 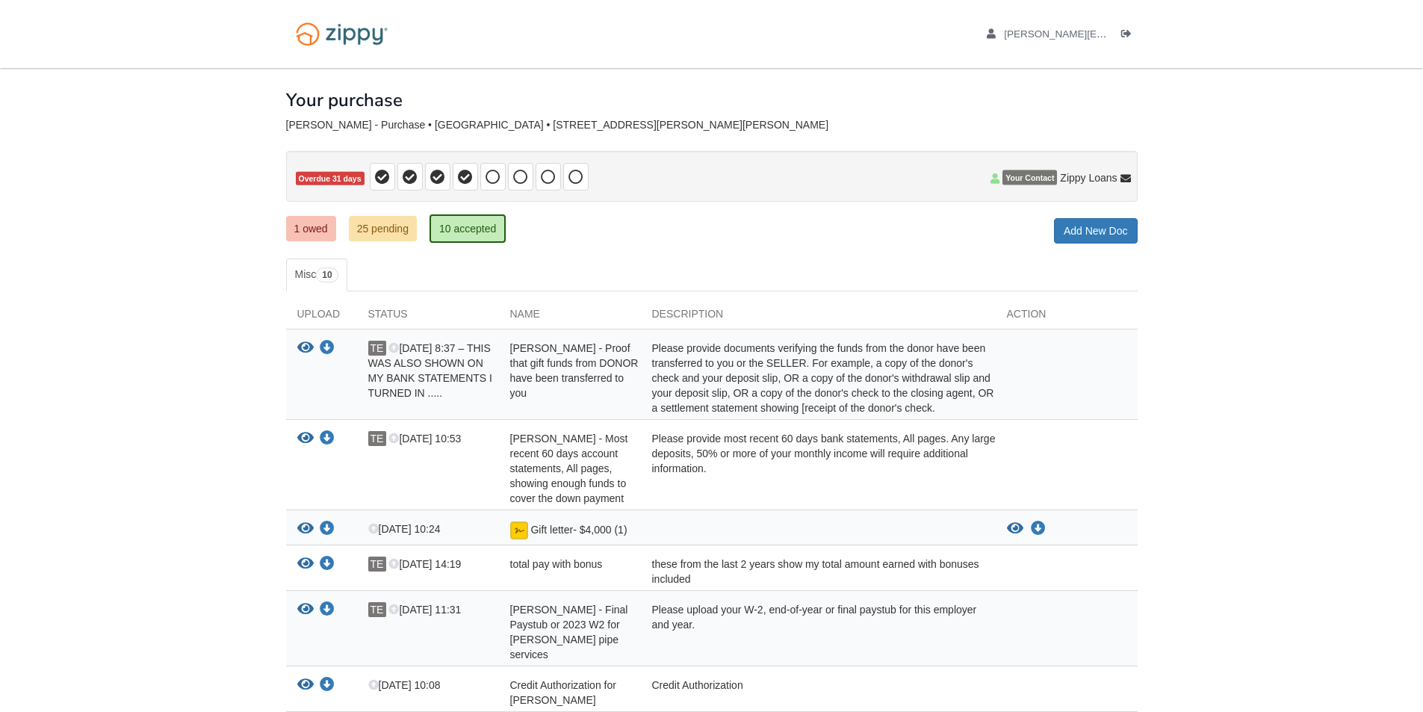 What do you see at coordinates (344, 100) in the screenshot?
I see `h1: Your purchase` at bounding box center [344, 100].